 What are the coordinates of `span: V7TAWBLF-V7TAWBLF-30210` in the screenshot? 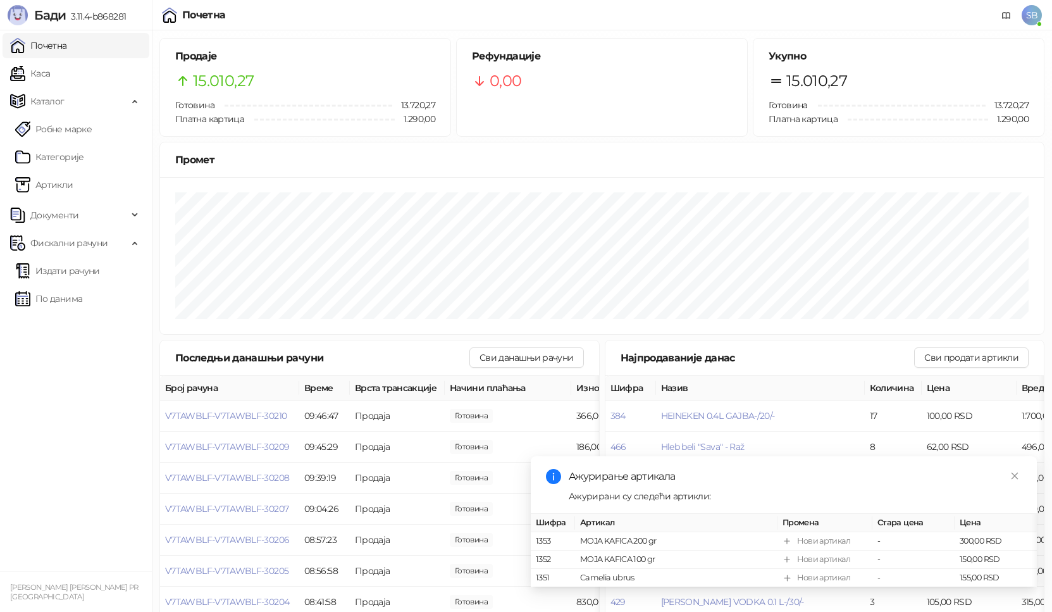 It's located at (226, 416).